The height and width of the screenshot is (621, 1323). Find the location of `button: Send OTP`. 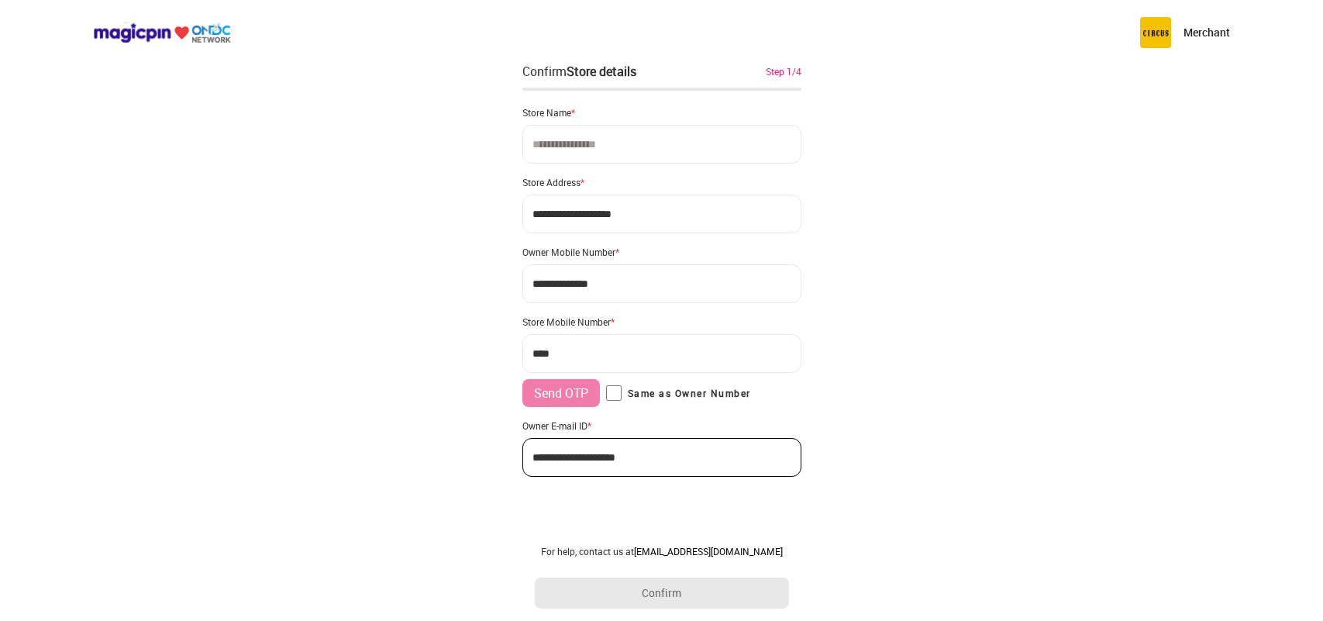

button: Send OTP is located at coordinates (561, 393).